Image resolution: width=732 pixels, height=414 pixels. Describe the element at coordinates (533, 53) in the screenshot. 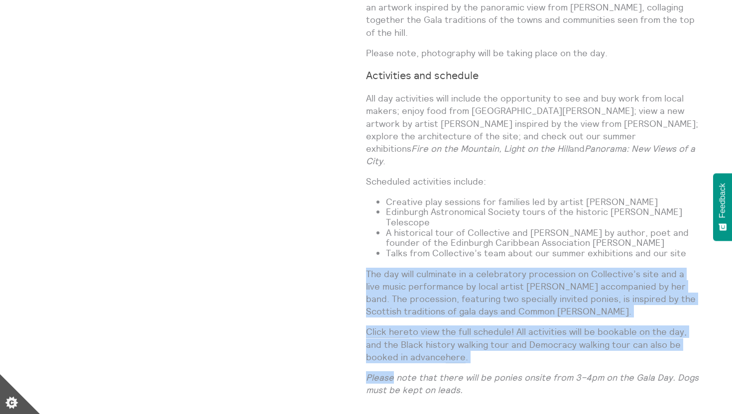

I see `p: Please note, photography will be taking place on the day.` at that location.